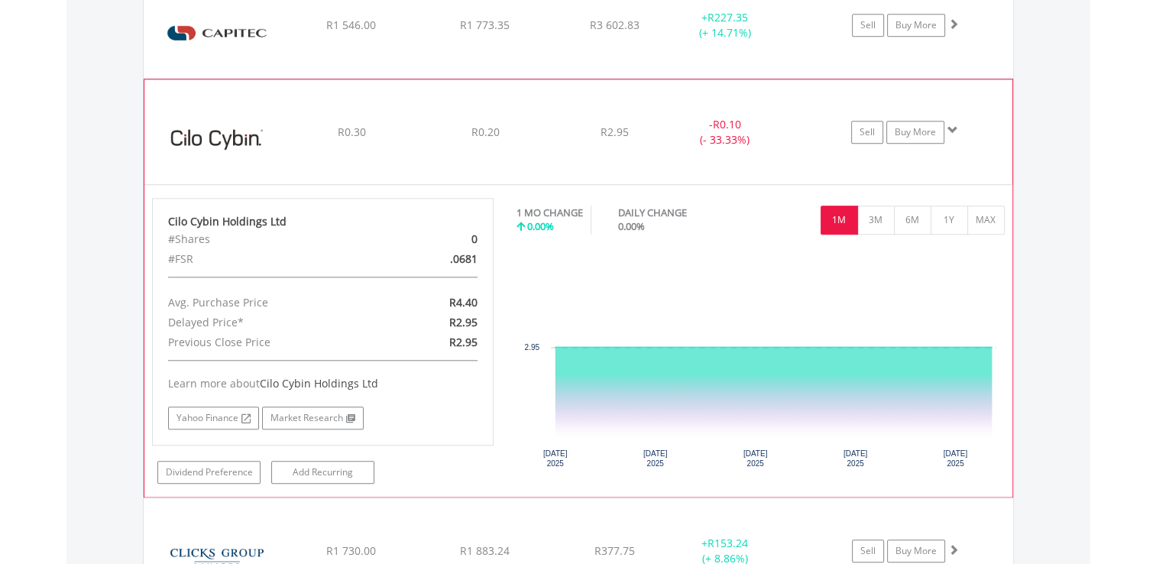  I want to click on div: #FSR, so click(267, 259).